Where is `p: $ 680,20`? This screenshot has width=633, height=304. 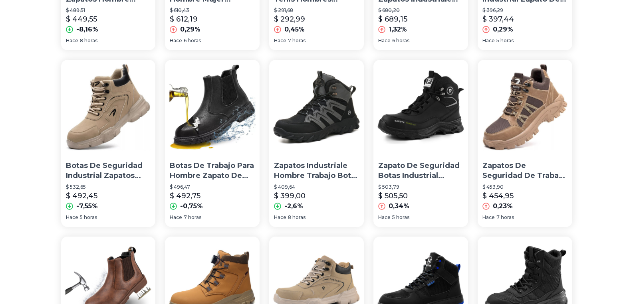
p: $ 680,20 is located at coordinates (420, 10).